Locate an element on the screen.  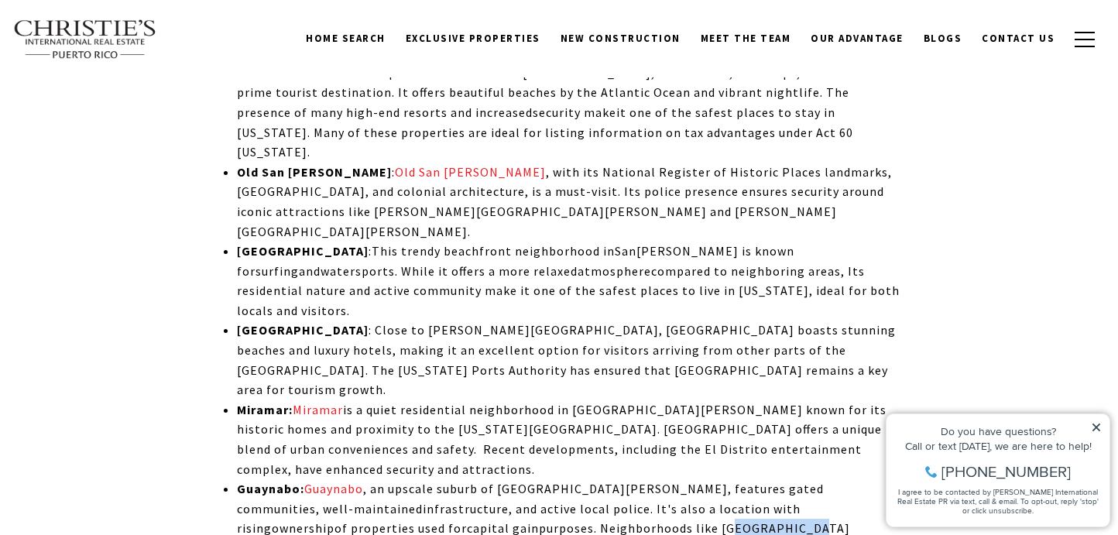
a: Meet the Team is located at coordinates (746, 39).